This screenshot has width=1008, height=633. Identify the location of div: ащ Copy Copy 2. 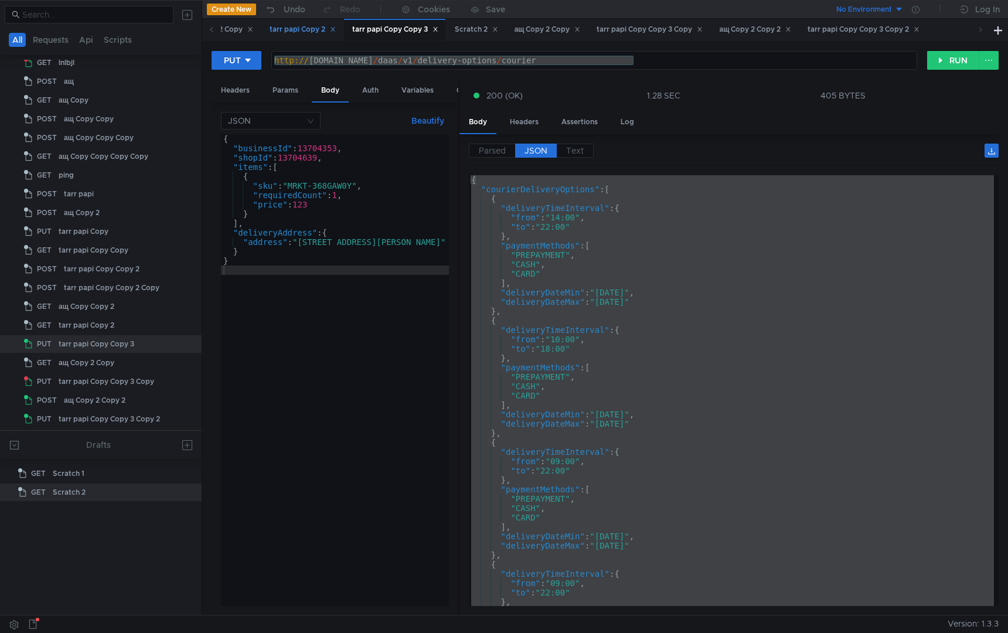
(86, 307).